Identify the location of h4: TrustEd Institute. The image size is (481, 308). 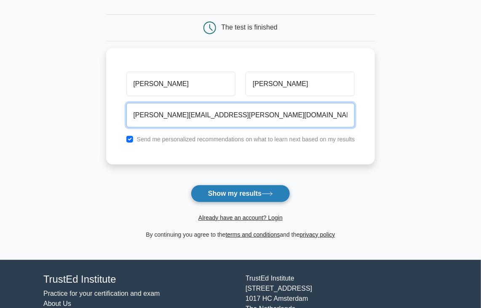
(140, 279).